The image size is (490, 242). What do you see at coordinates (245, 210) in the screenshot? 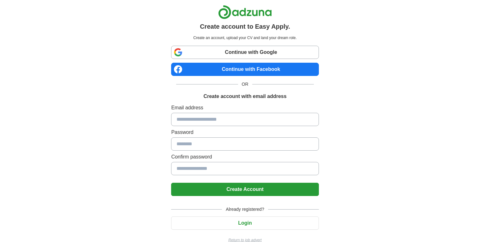
I see `span: Already registered?` at bounding box center [245, 210].